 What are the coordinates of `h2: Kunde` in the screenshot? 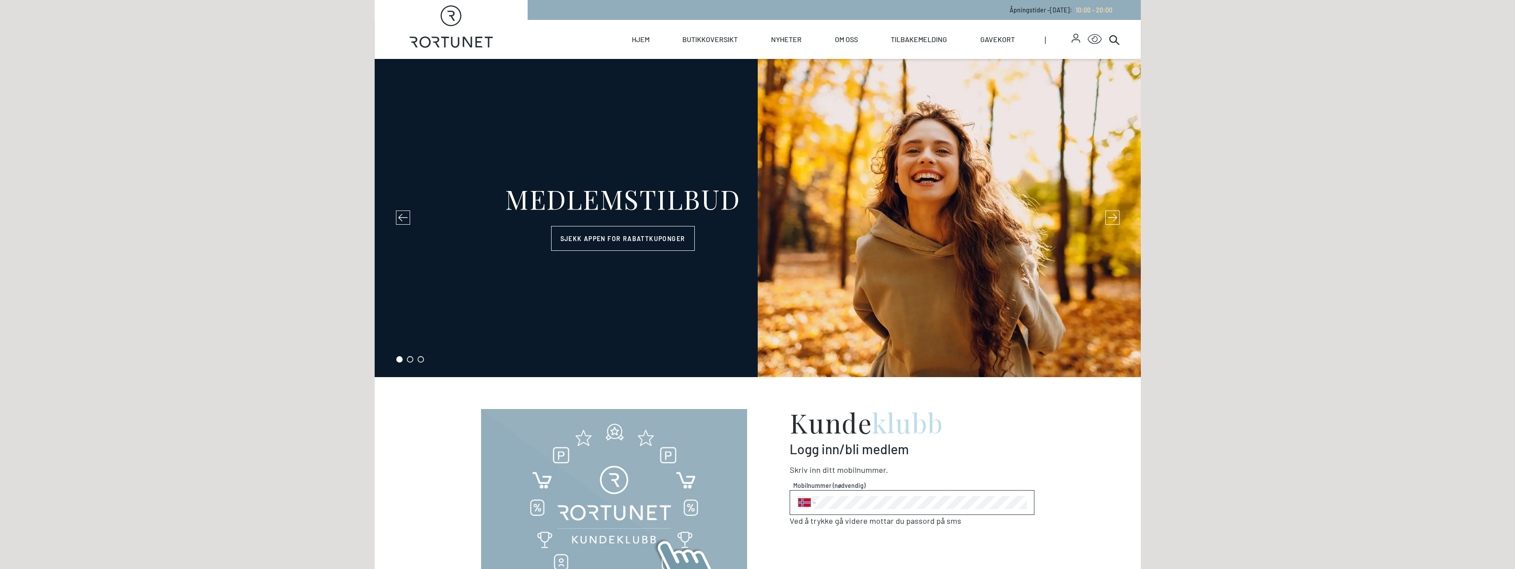 It's located at (912, 423).